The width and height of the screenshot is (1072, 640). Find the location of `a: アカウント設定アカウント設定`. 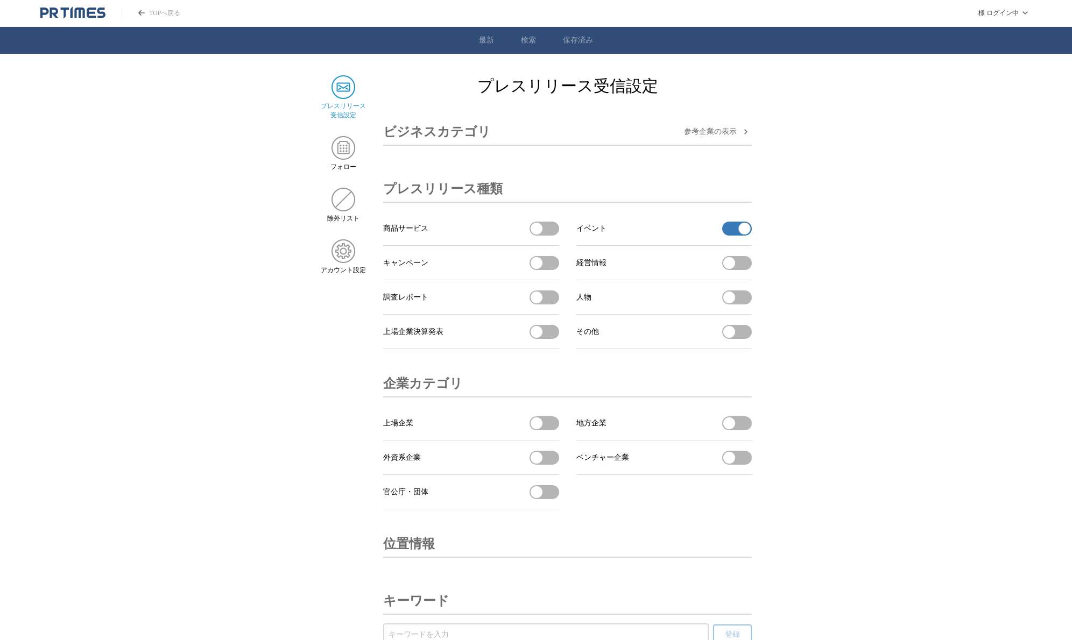

a: アカウント設定アカウント設定 is located at coordinates (343, 257).